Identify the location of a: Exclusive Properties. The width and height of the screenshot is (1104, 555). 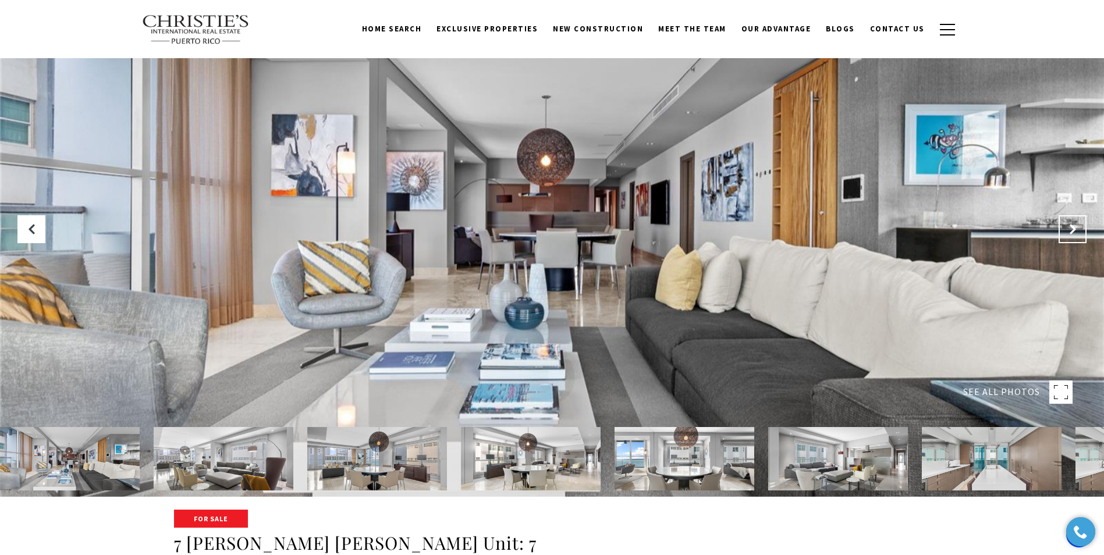
(487, 29).